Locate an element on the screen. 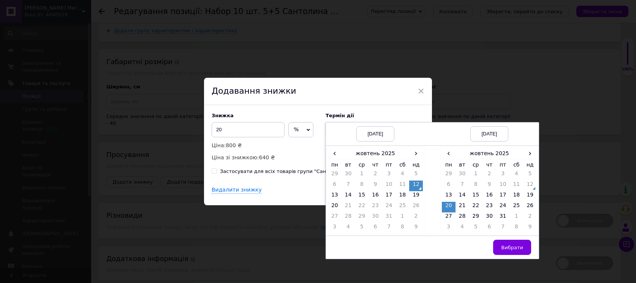  td: 16 is located at coordinates (375, 197).